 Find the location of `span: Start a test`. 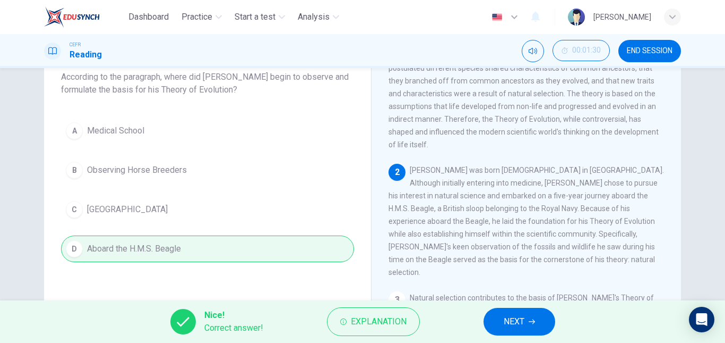

span: Start a test is located at coordinates (255, 17).